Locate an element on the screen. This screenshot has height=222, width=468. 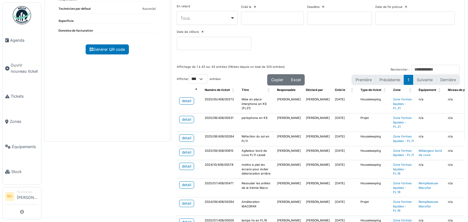
span: Stock is located at coordinates (25, 172).